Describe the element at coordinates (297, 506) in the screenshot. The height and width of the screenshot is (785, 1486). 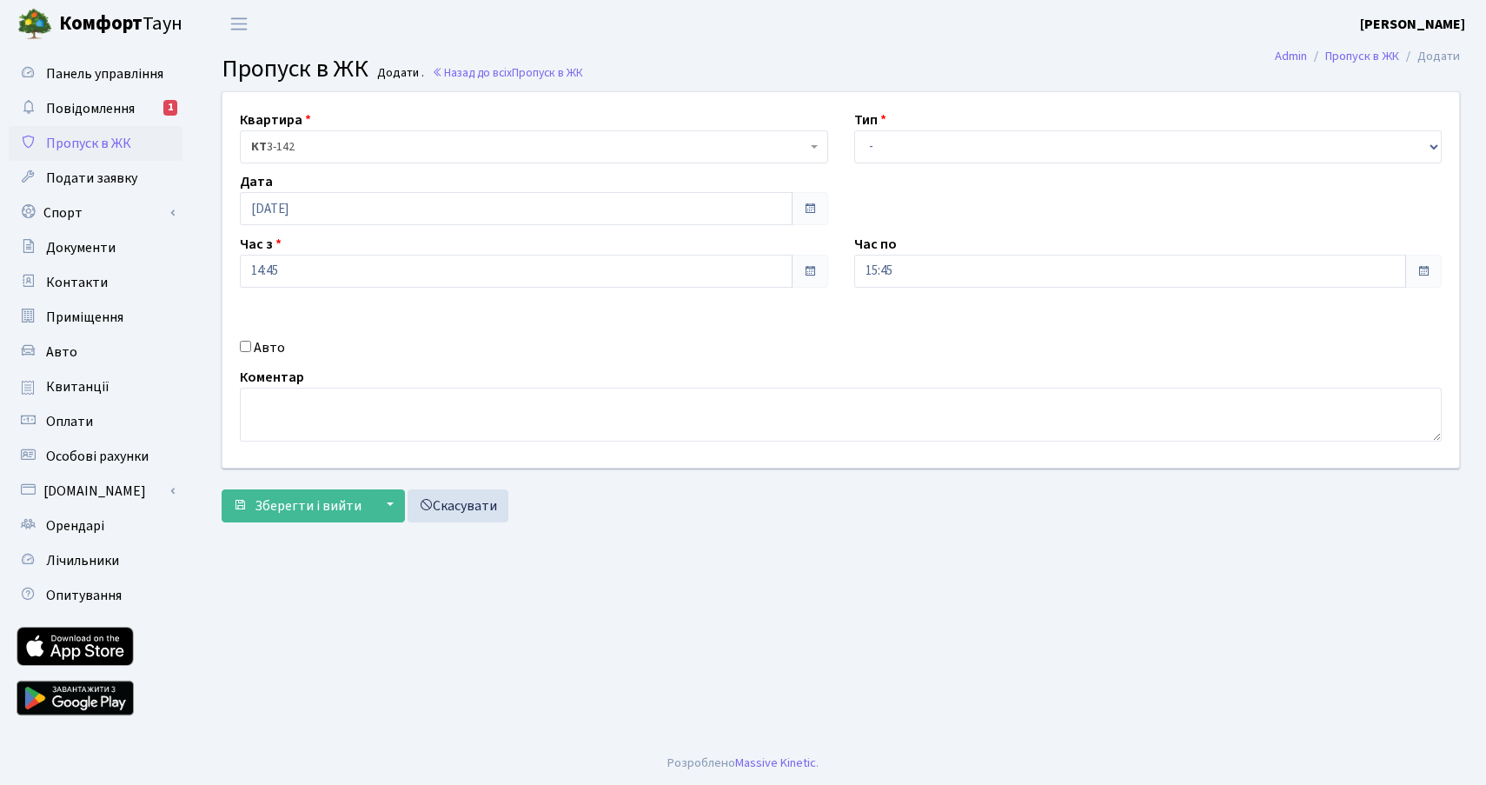
I see `button: Зберегти і вийти` at that location.